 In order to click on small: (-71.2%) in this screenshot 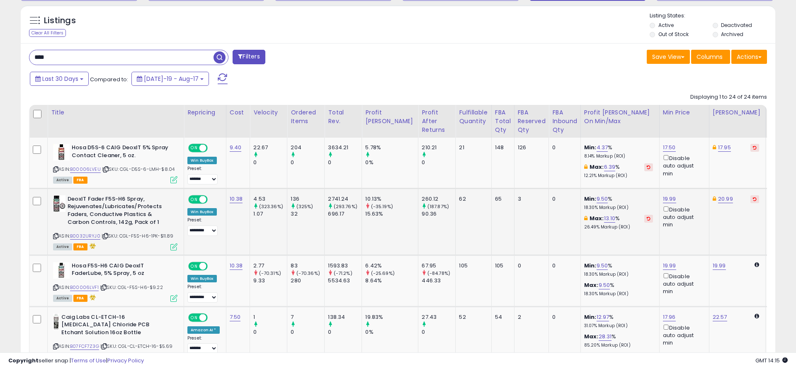, I will do `click(343, 273)`.